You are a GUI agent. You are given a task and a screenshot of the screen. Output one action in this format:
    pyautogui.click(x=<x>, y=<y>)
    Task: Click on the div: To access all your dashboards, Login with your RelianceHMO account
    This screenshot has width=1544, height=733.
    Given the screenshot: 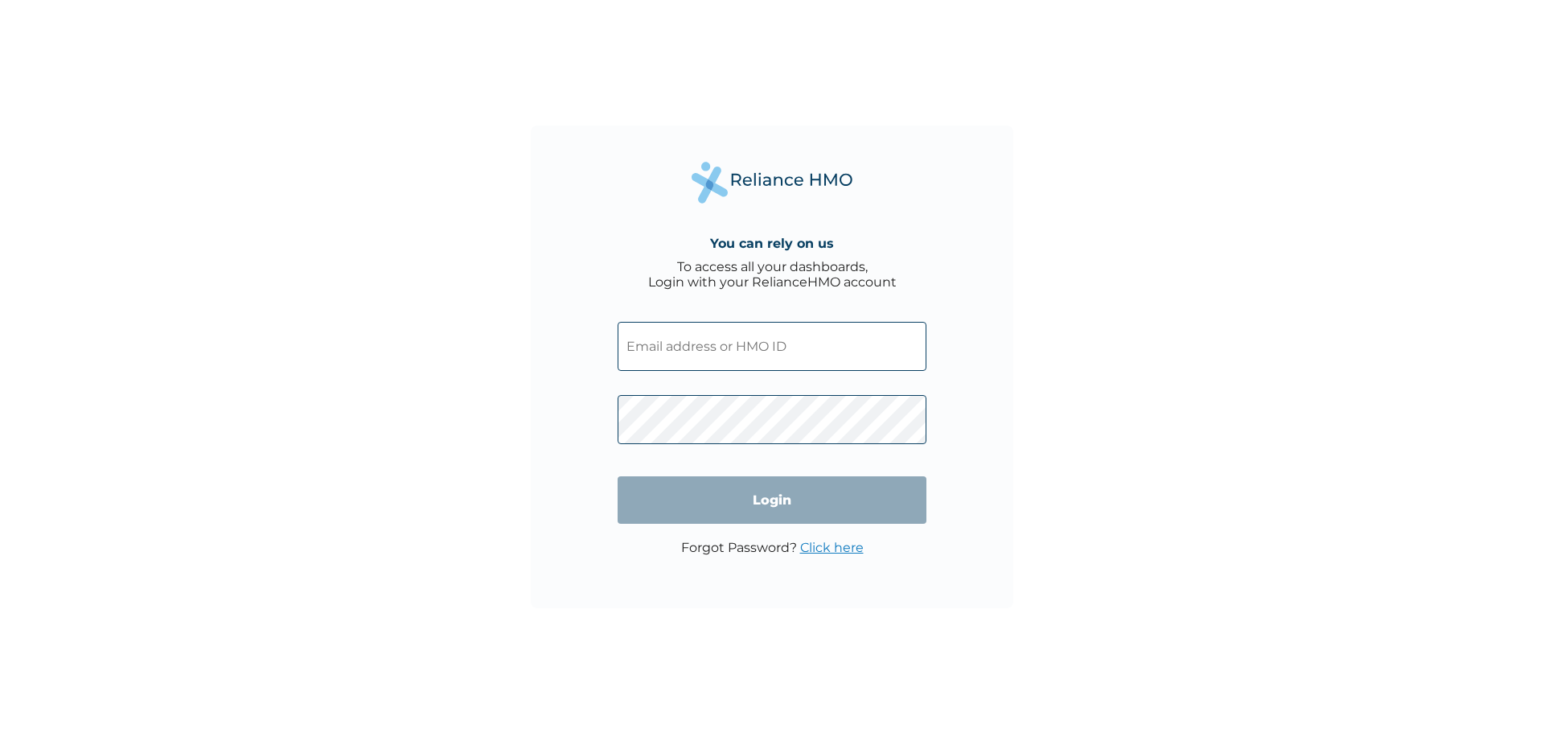 What is the action you would take?
    pyautogui.click(x=772, y=274)
    